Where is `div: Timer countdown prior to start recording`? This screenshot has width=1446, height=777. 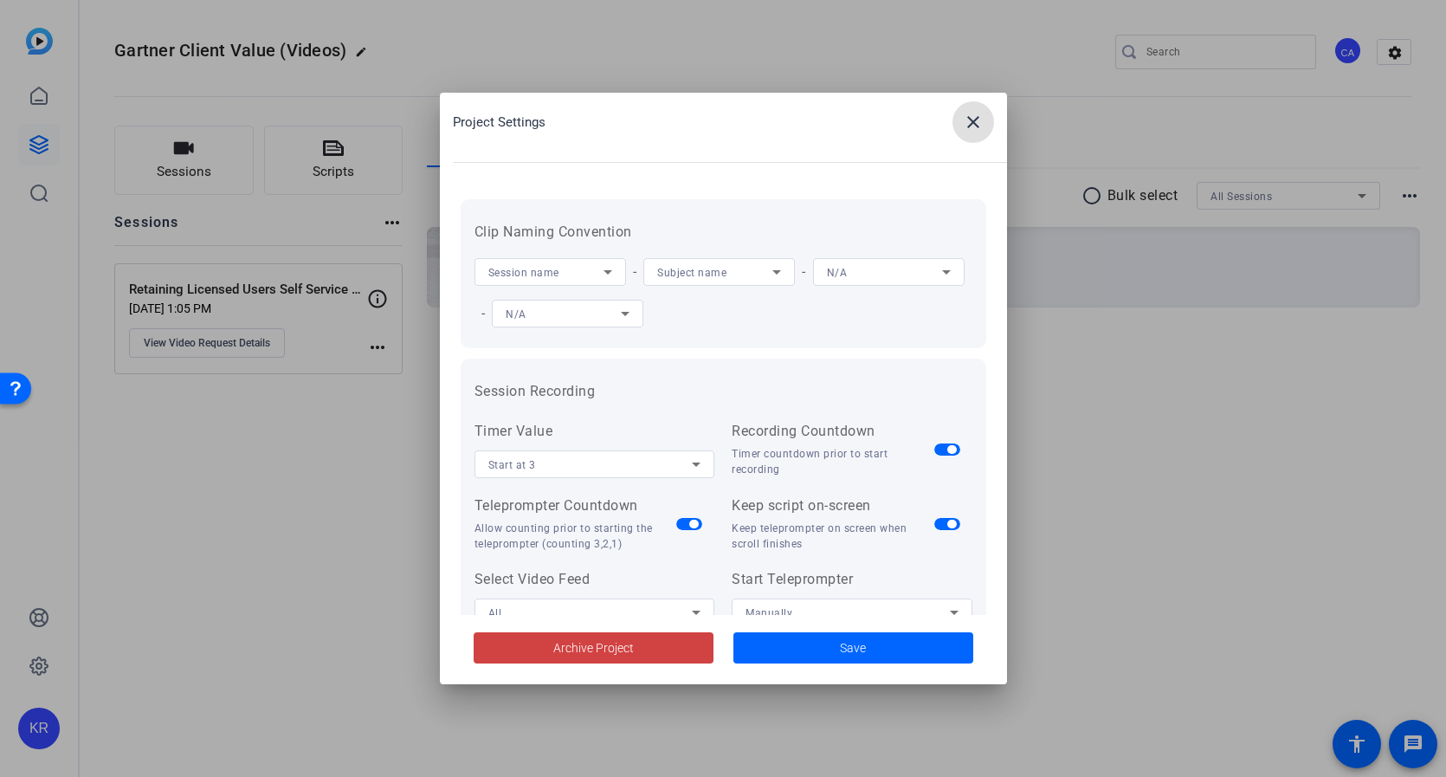
div: Timer countdown prior to start recording is located at coordinates (833, 461).